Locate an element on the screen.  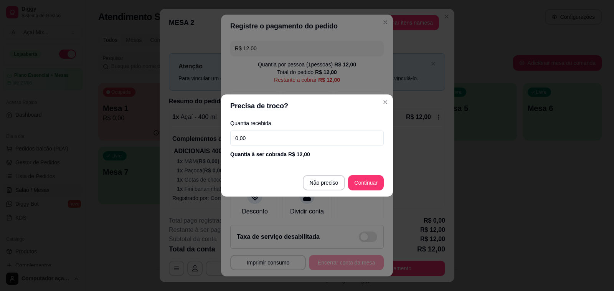
div: Quantia à ser cobrada R$ 12,00 is located at coordinates (307, 154).